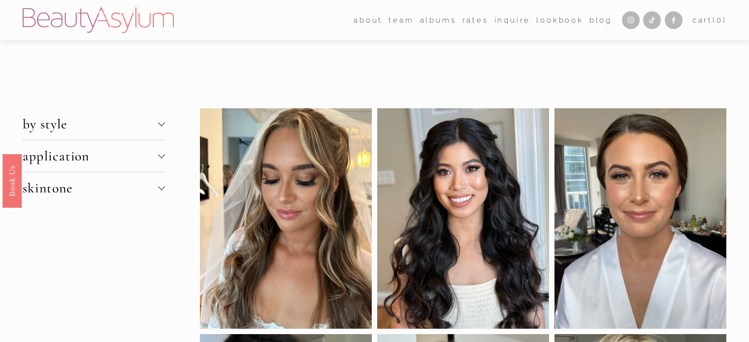  What do you see at coordinates (94, 188) in the screenshot?
I see `button: skintone` at bounding box center [94, 188].